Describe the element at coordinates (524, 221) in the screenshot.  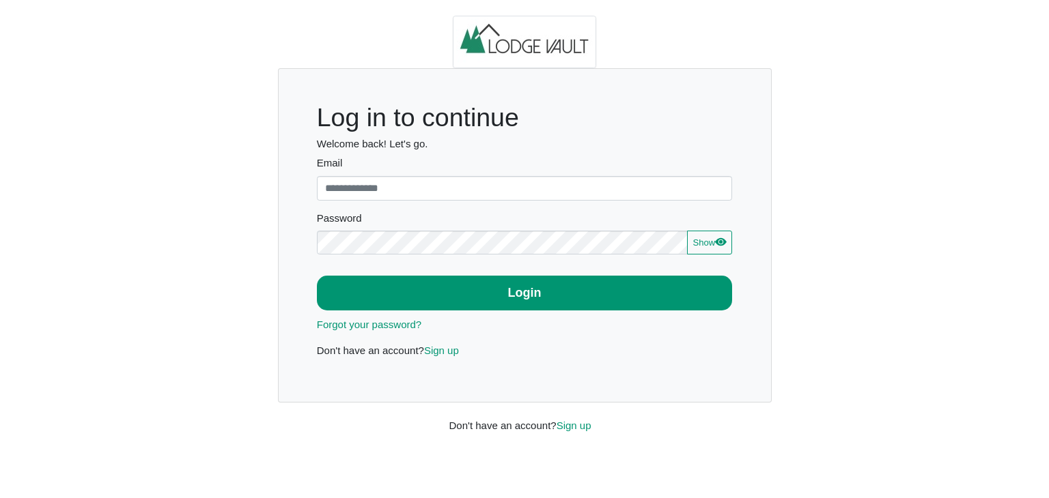
I see `legend: Password` at that location.